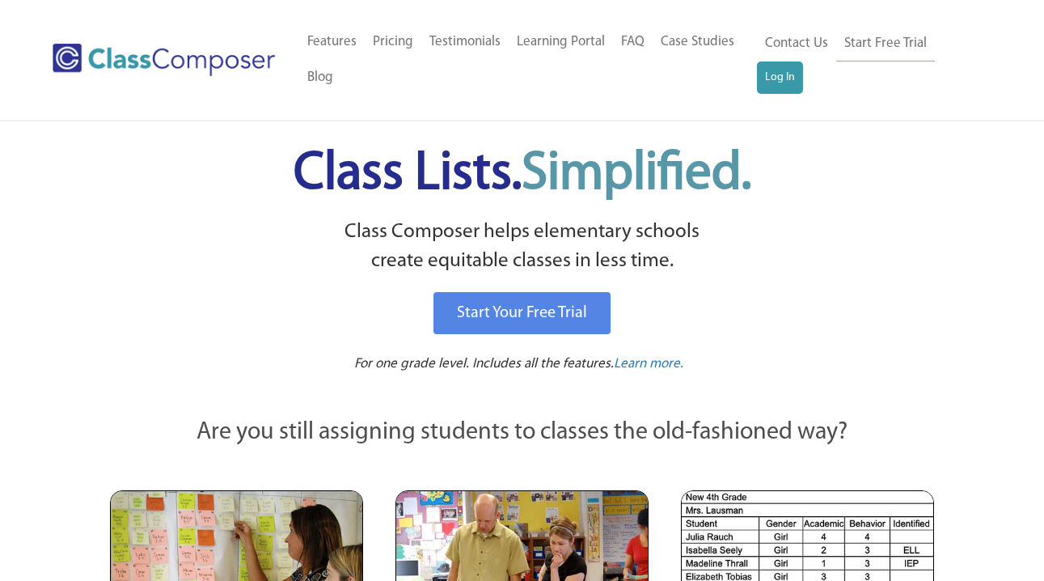 The height and width of the screenshot is (581, 1044). Describe the element at coordinates (523, 247) in the screenshot. I see `p: Class Composer helps elementary schools create equitable classes in less time.` at that location.